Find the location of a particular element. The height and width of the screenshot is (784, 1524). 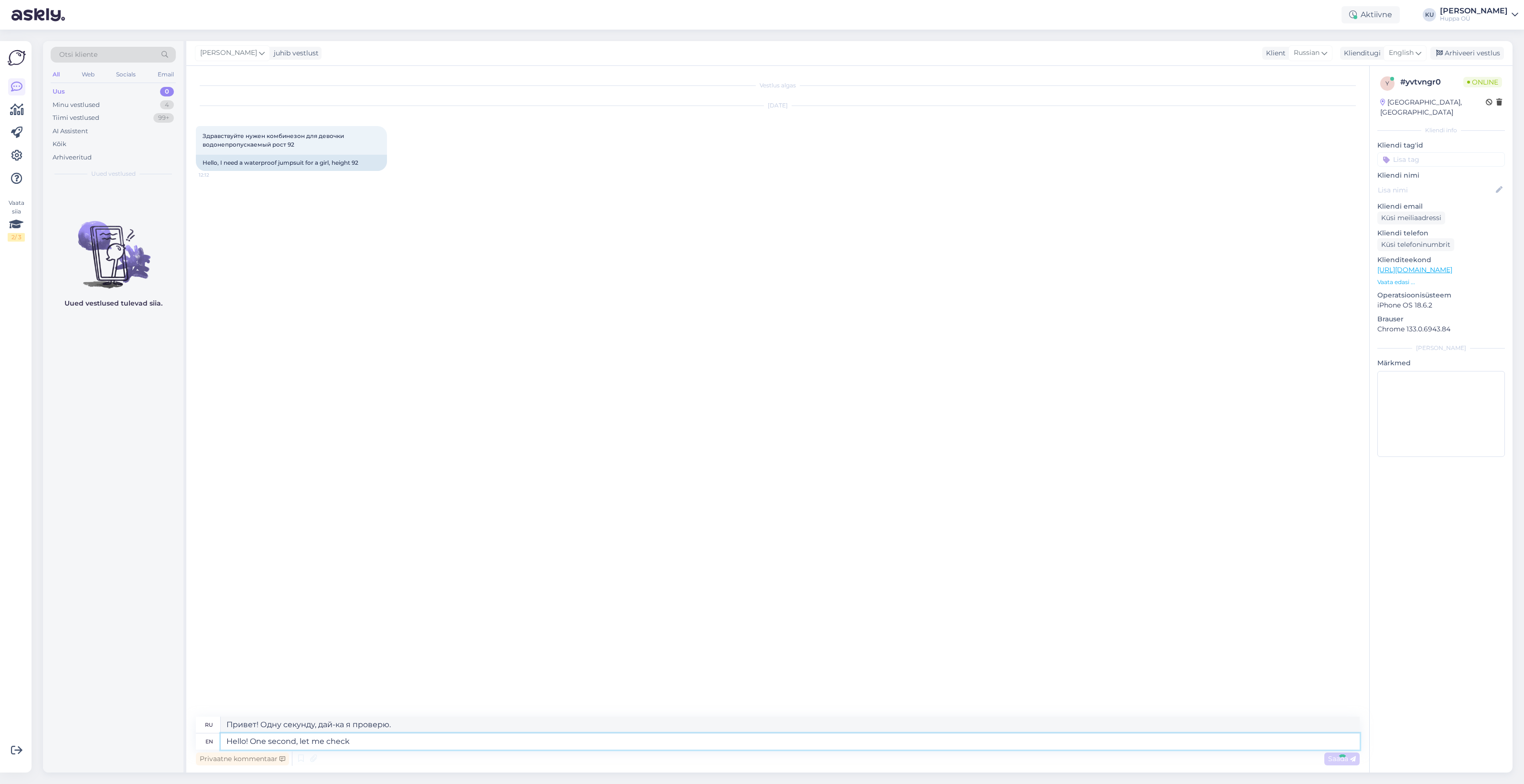

p: Kliendi tag'id is located at coordinates (1441, 145).